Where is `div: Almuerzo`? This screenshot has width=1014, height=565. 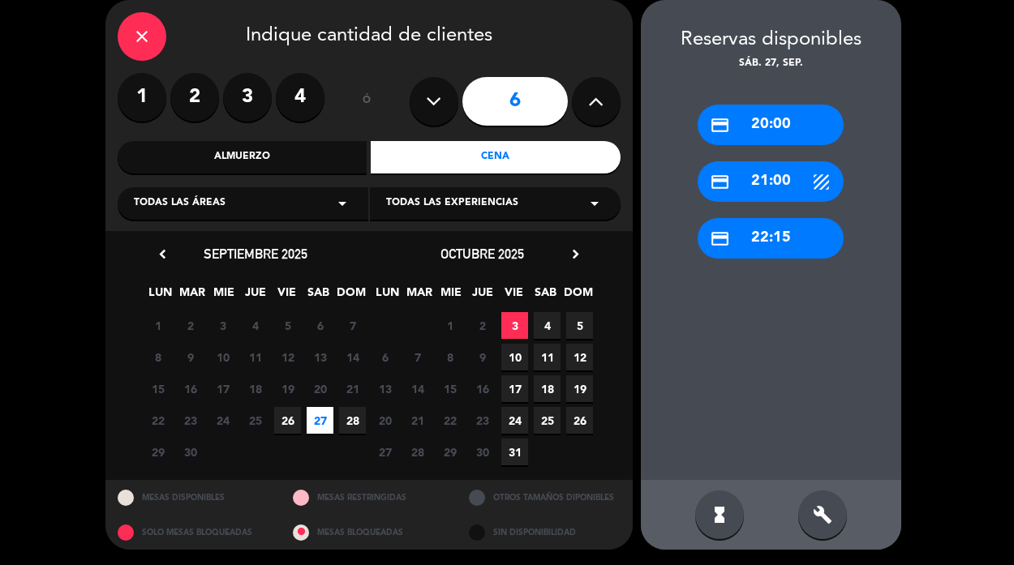 div: Almuerzo is located at coordinates (242, 157).